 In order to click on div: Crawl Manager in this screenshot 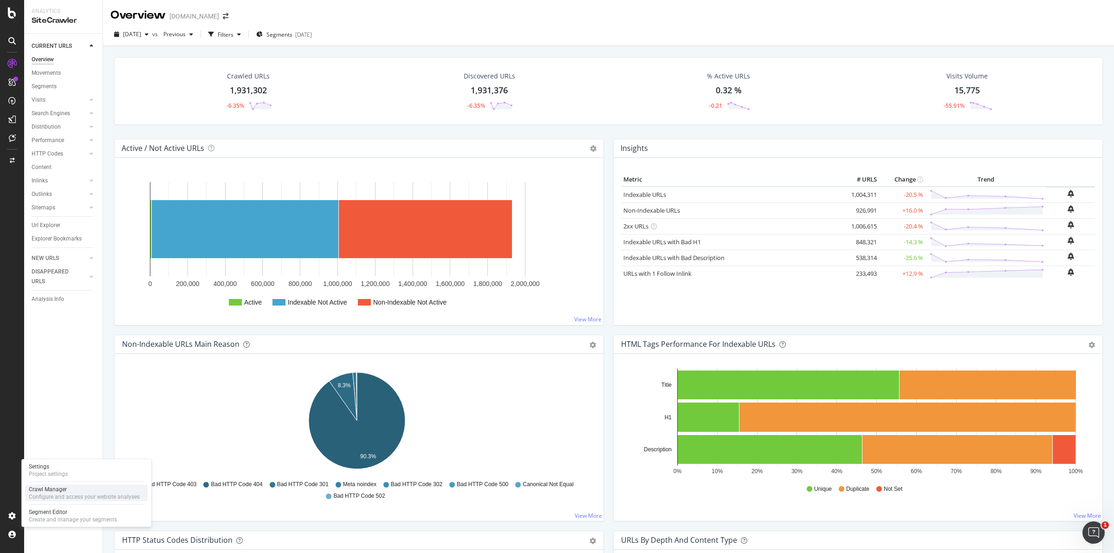, I will do `click(84, 489)`.